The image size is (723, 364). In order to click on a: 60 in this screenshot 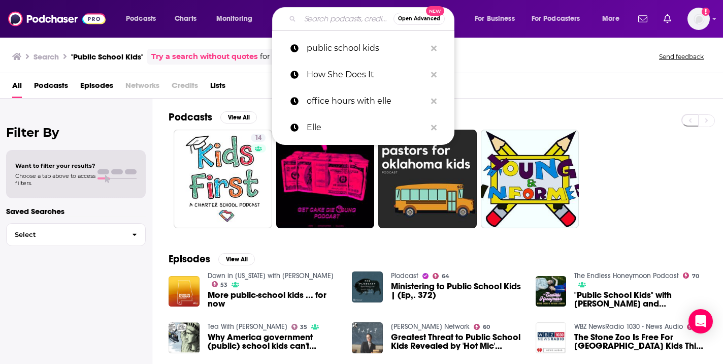, I will do `click(482, 327)`.